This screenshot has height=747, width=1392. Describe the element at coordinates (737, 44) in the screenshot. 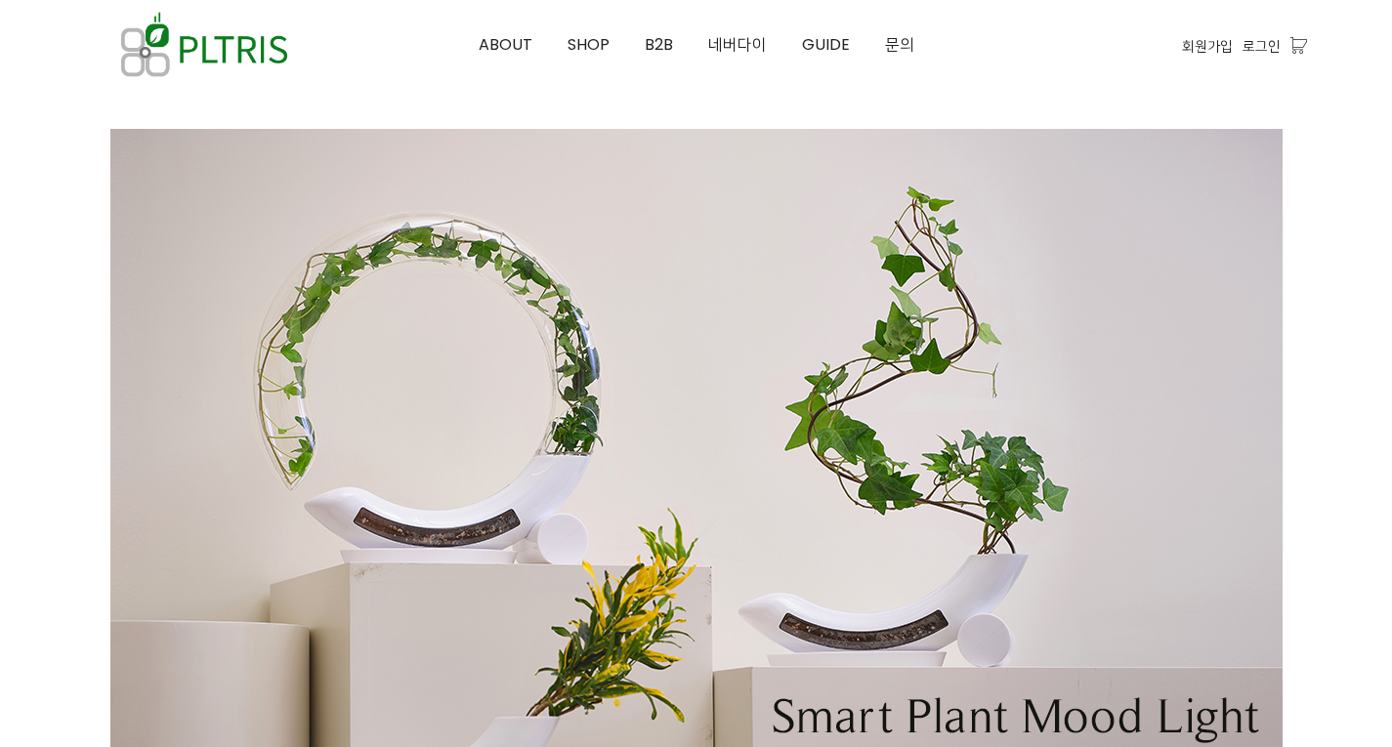

I see `span: 네버다이` at that location.